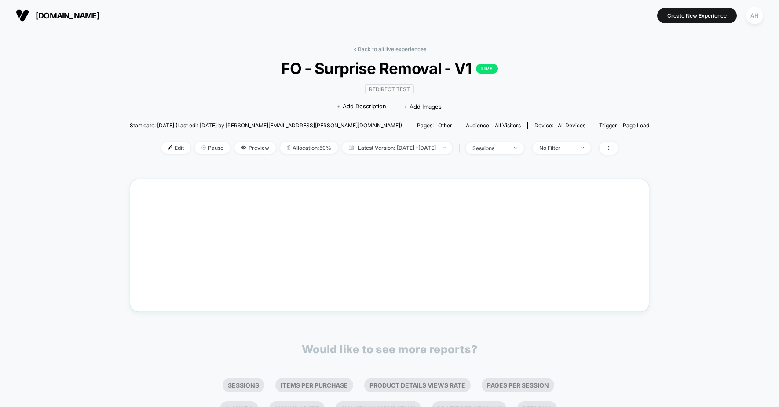 This screenshot has height=407, width=779. I want to click on span: + Add Description, so click(362, 107).